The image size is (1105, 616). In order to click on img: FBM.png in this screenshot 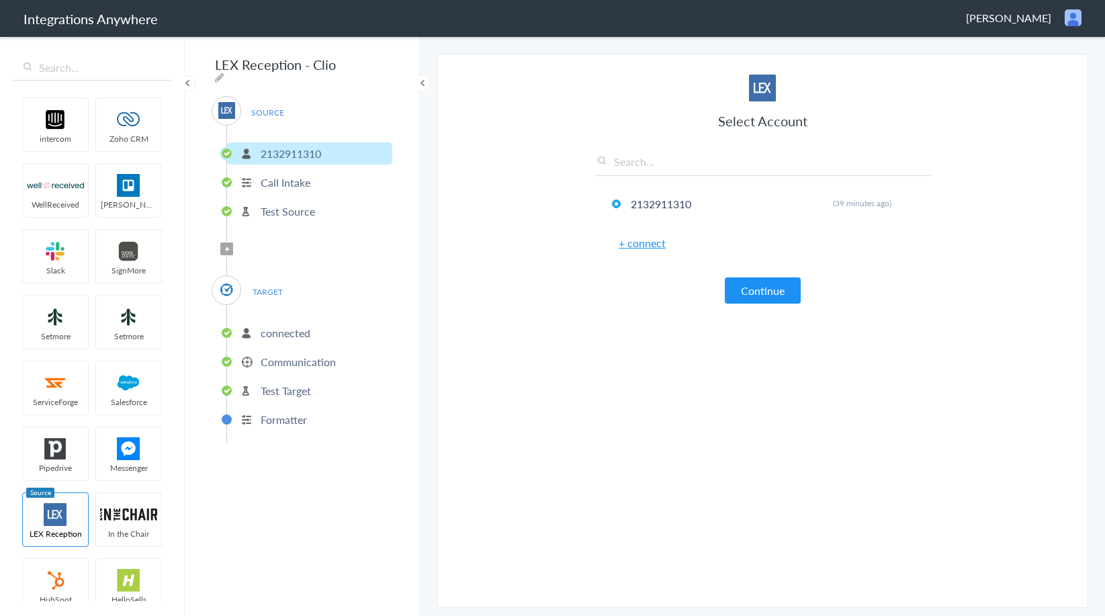, I will do `click(128, 449)`.